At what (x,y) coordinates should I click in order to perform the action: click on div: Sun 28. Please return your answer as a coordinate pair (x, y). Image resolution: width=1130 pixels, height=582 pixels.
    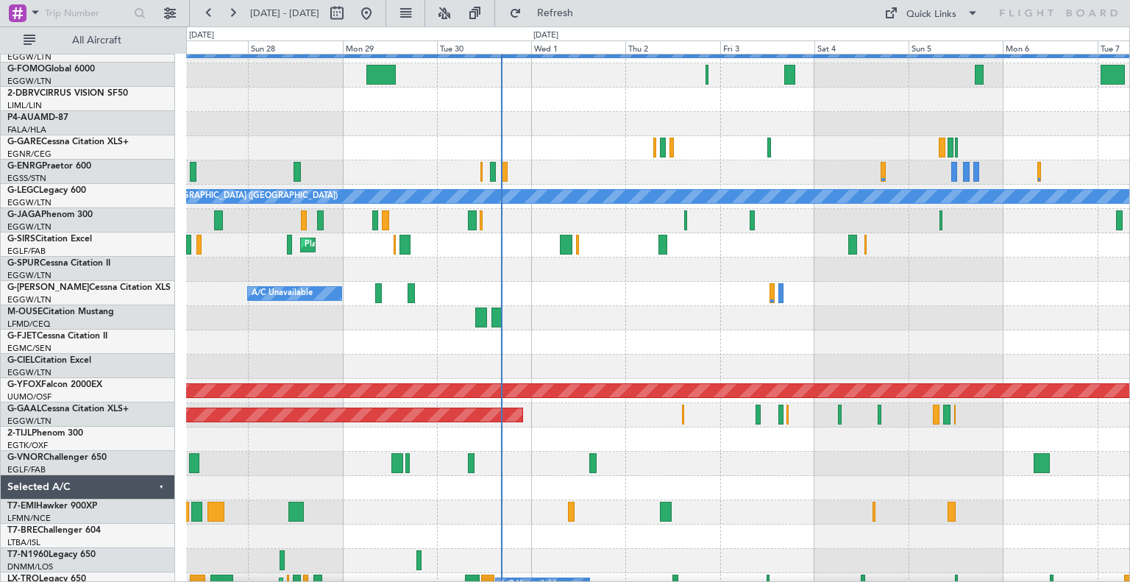
    Looking at the image, I should click on (295, 47).